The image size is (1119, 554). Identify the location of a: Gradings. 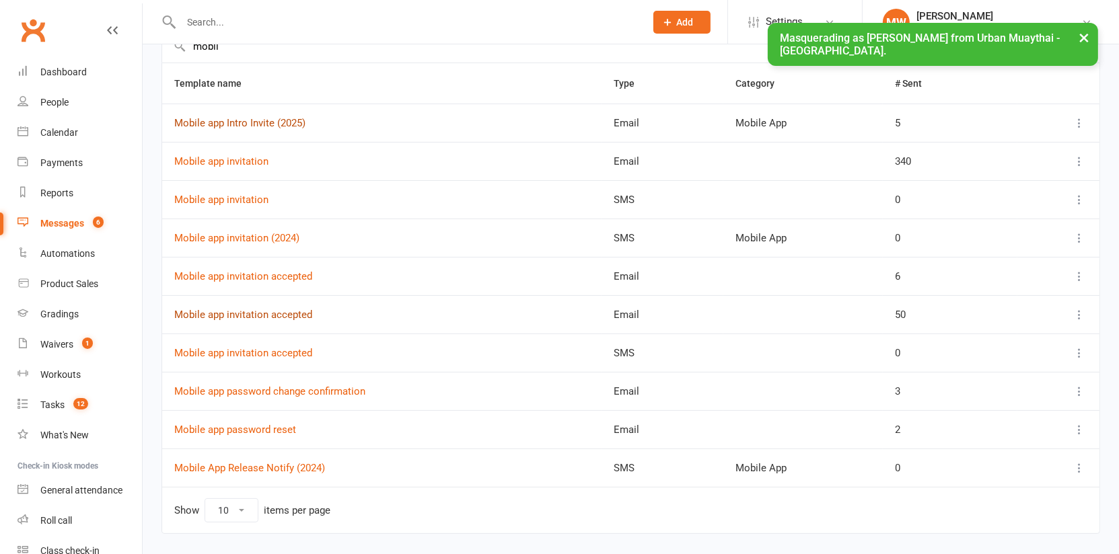
(79, 314).